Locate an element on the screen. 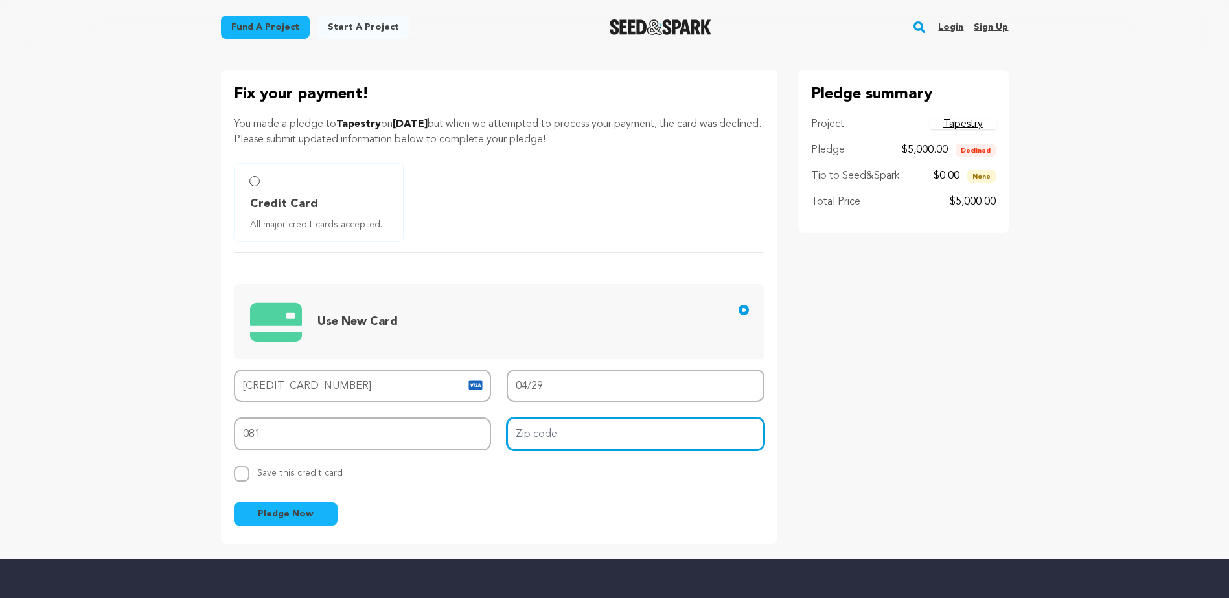  img: Seed&Spark Logo Dark Mode is located at coordinates (660, 27).